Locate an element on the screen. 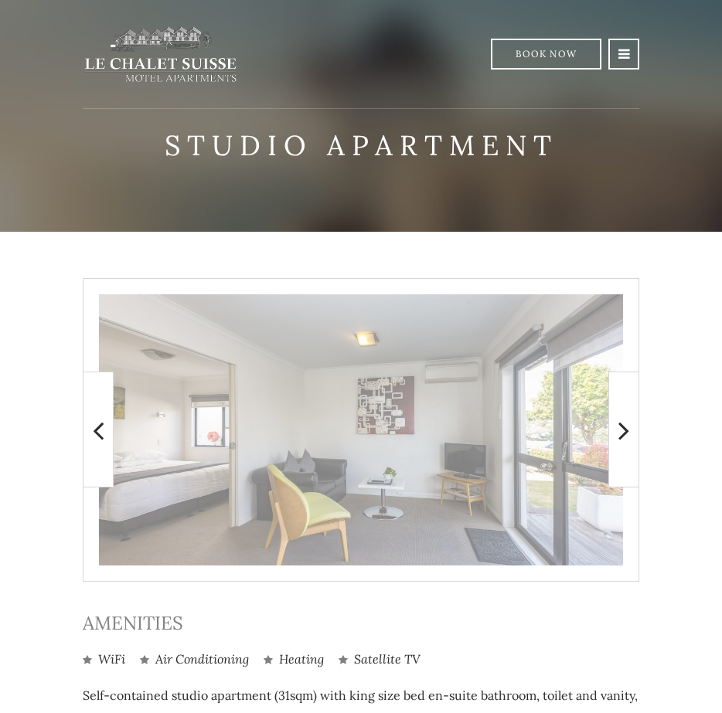  li: WiFi is located at coordinates (104, 659).